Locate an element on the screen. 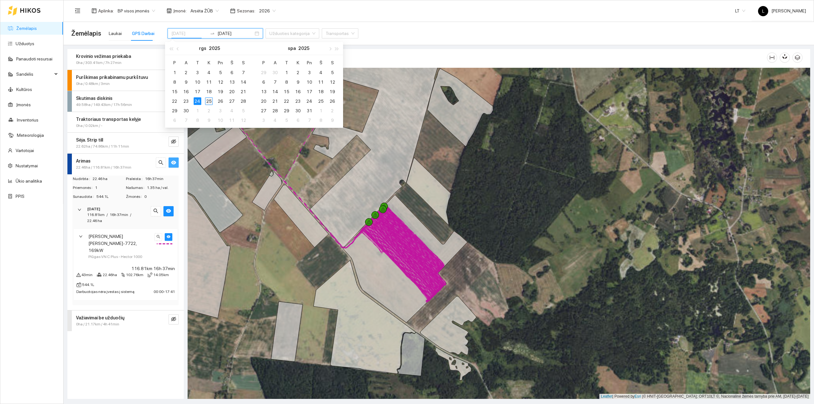  span: Sezonas : is located at coordinates (246, 11).